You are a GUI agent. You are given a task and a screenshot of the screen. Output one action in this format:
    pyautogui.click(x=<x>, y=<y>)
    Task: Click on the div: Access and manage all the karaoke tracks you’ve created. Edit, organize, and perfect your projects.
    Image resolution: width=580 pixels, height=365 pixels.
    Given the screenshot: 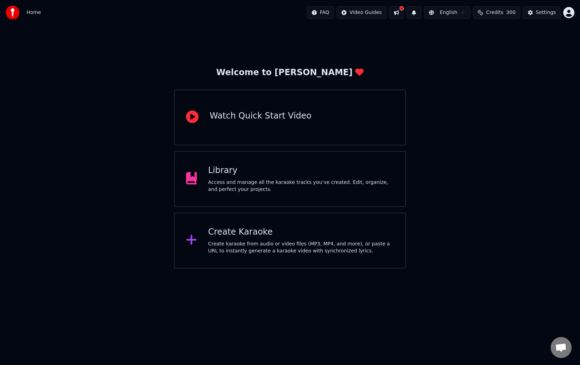 What is the action you would take?
    pyautogui.click(x=301, y=186)
    